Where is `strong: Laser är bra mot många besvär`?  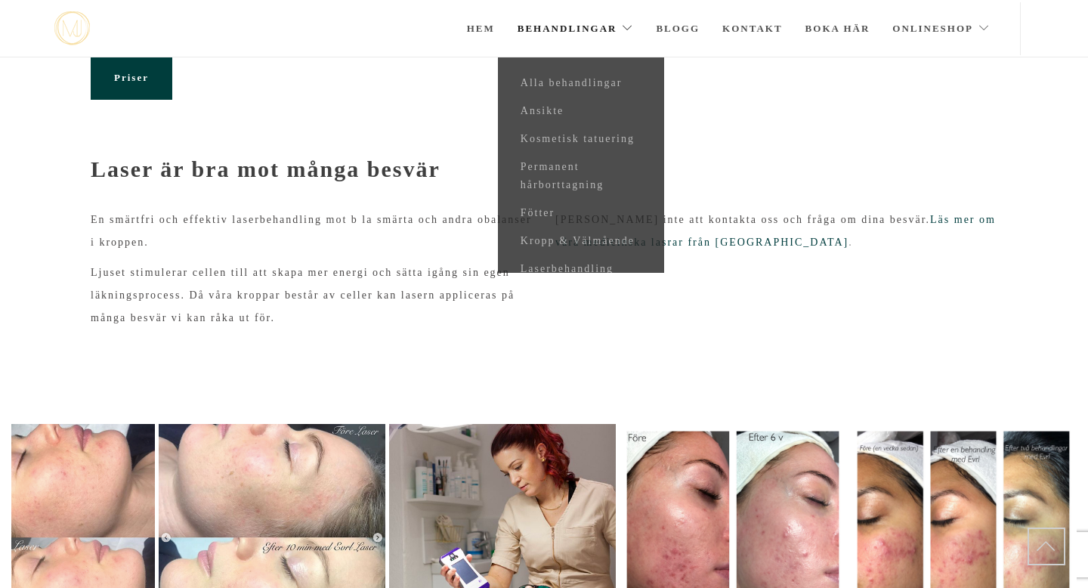
strong: Laser är bra mot många besvär is located at coordinates (265, 168).